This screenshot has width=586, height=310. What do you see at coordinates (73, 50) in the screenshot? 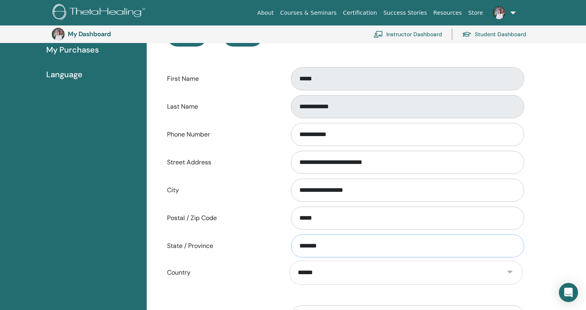
I see `span: My Purchases` at bounding box center [73, 50].